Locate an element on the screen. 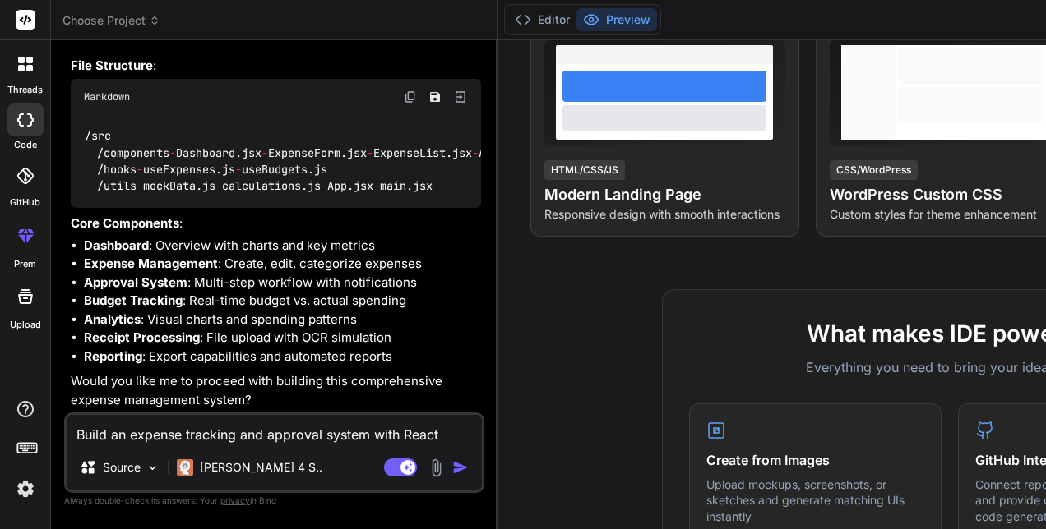 Image resolution: width=1046 pixels, height=529 pixels. code: /src /components Dashboard.jsx ExpenseForm.jsx ExpenseList.jsx ApprovalWorkflow.jsx BudgetMonitor... is located at coordinates (554, 161).